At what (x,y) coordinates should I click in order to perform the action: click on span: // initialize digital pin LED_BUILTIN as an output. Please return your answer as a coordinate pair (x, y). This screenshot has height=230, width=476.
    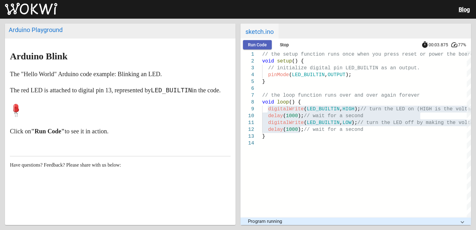
    Looking at the image, I should click on (343, 68).